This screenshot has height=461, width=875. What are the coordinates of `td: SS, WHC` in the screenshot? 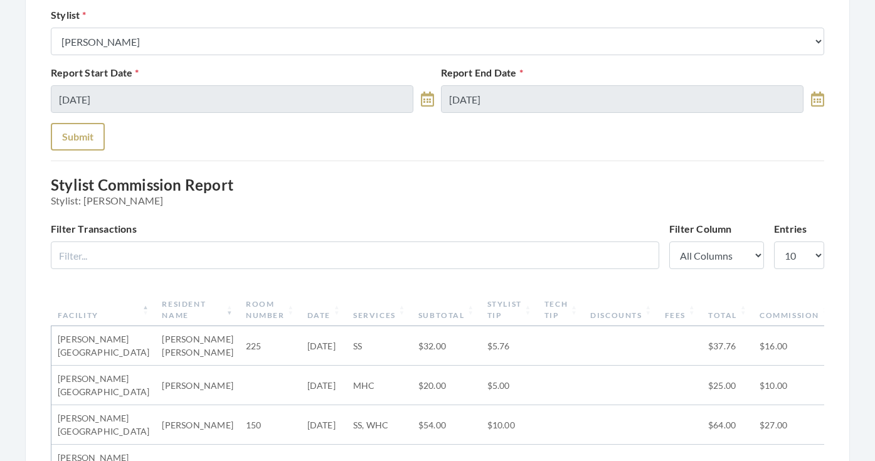 It's located at (380, 425).